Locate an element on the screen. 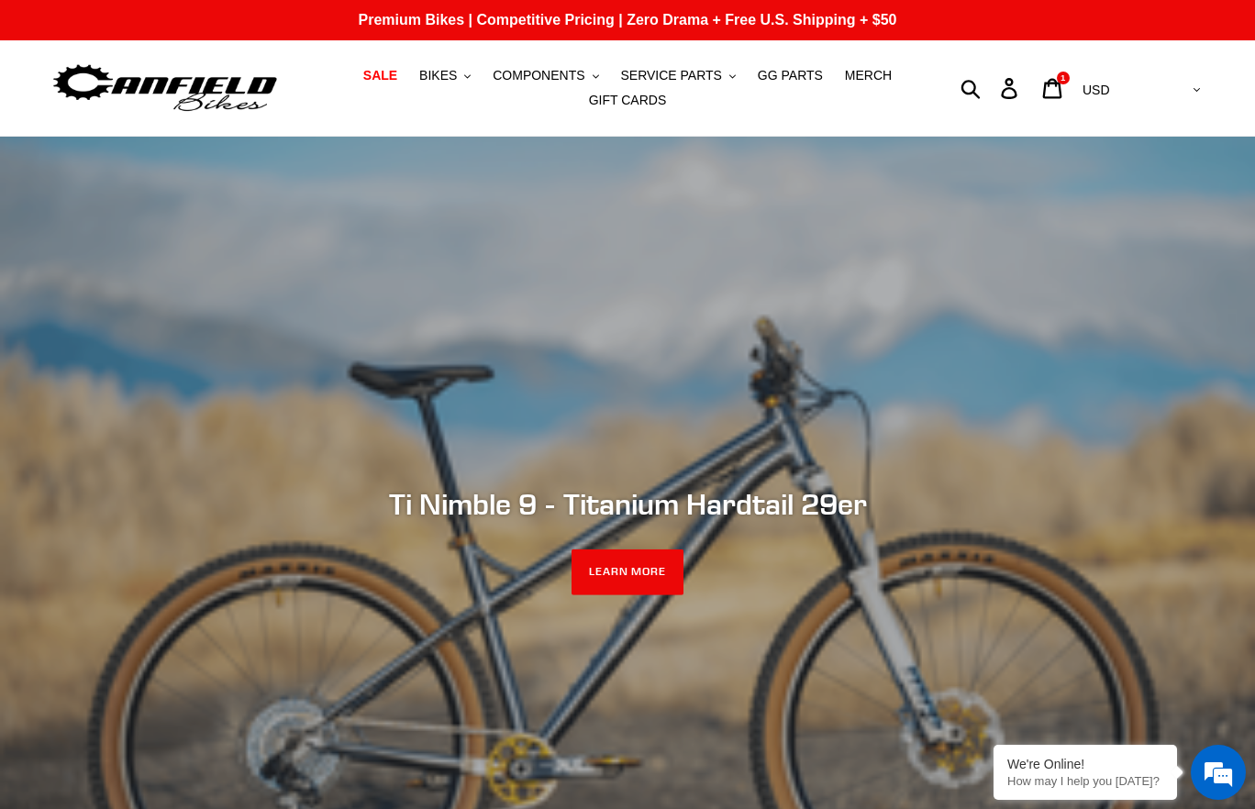 Image resolution: width=1255 pixels, height=809 pixels. a: GG PARTS is located at coordinates (790, 75).